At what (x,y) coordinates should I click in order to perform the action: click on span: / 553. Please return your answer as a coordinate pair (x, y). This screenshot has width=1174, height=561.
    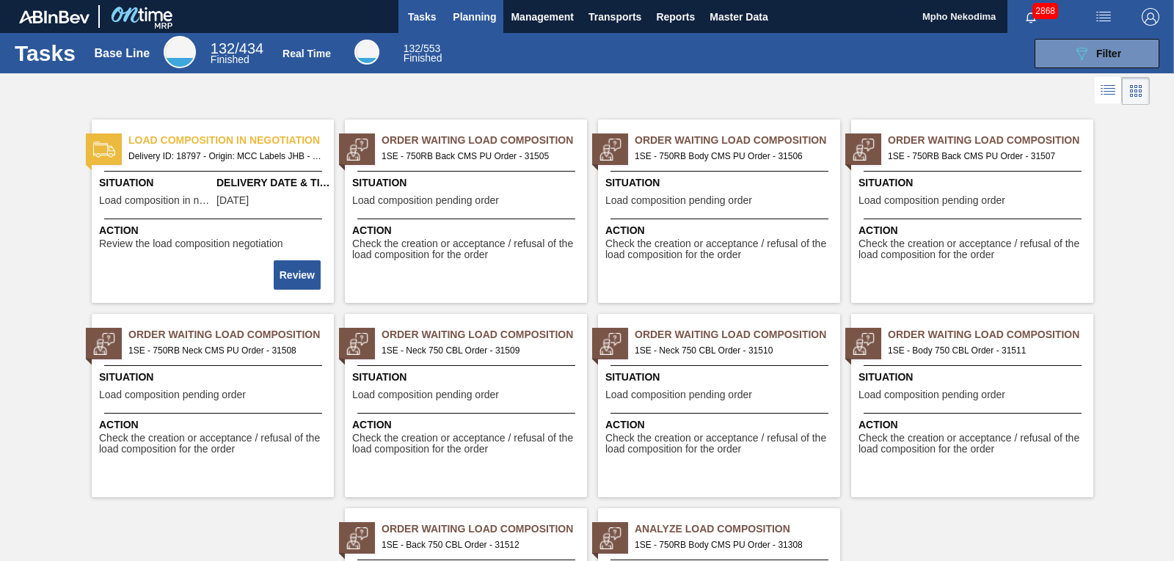
    Looking at the image, I should click on (422, 48).